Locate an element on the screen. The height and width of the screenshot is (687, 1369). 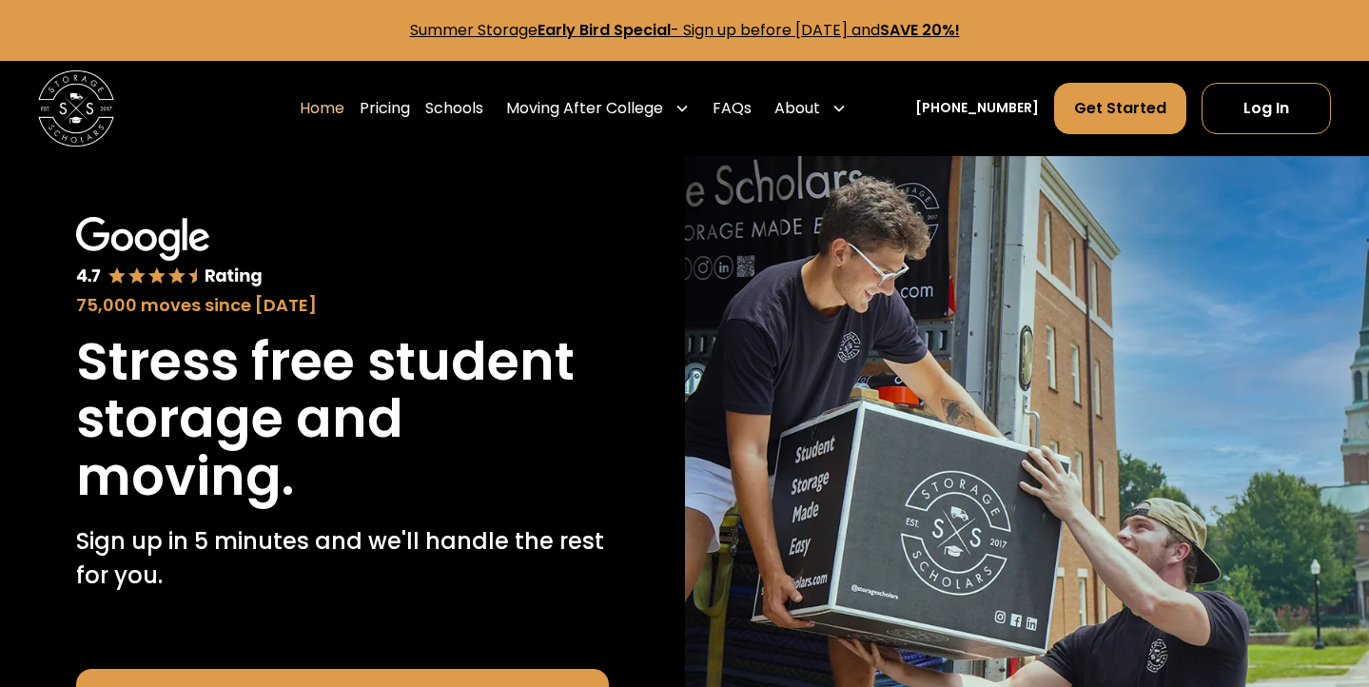
a: FAQs is located at coordinates (732, 108).